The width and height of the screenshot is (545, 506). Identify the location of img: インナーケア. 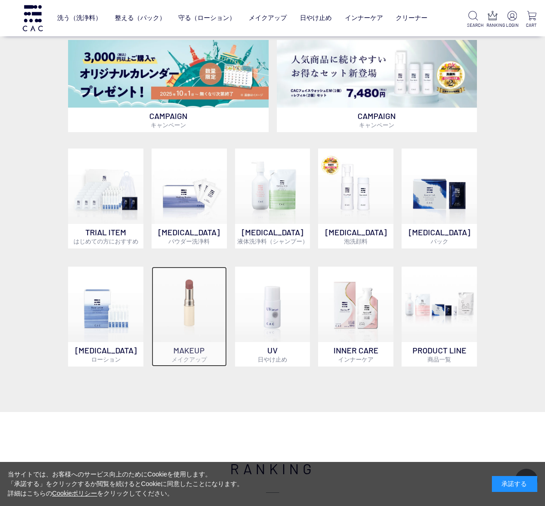
(356, 304).